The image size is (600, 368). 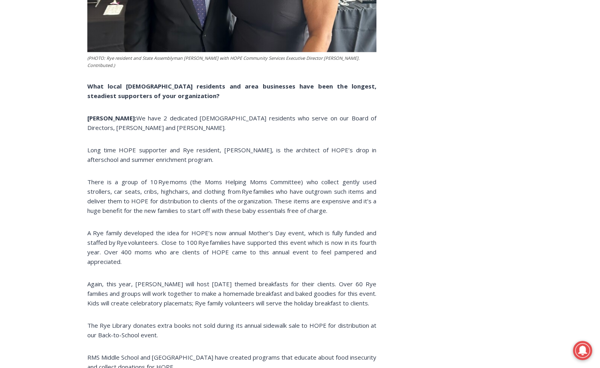 I want to click on span: A Rye family developed the idea for HOPE’s now annual Mother’s Day event, which is fully funded a..., so click(x=232, y=247).